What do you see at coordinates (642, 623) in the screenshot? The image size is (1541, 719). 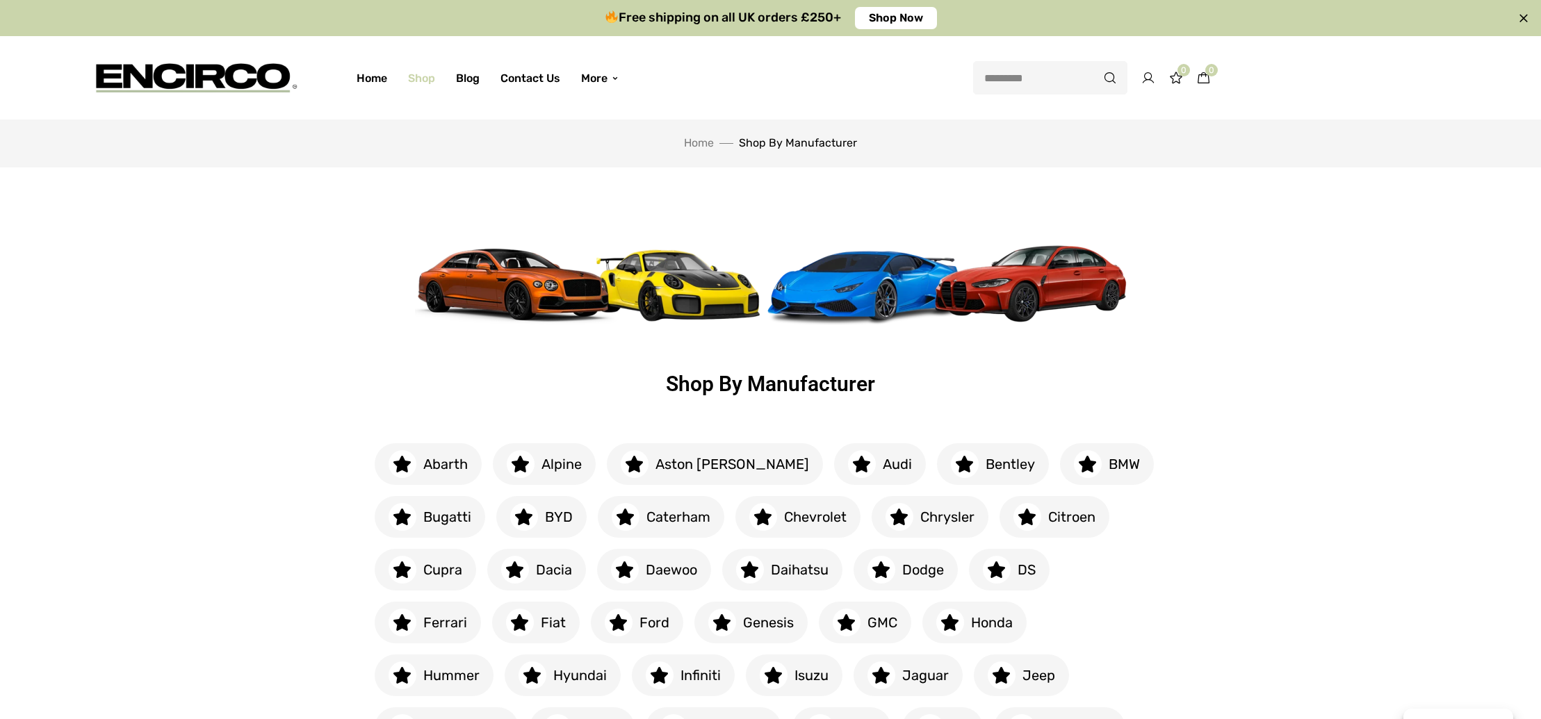 I see `a: Ford` at bounding box center [642, 623].